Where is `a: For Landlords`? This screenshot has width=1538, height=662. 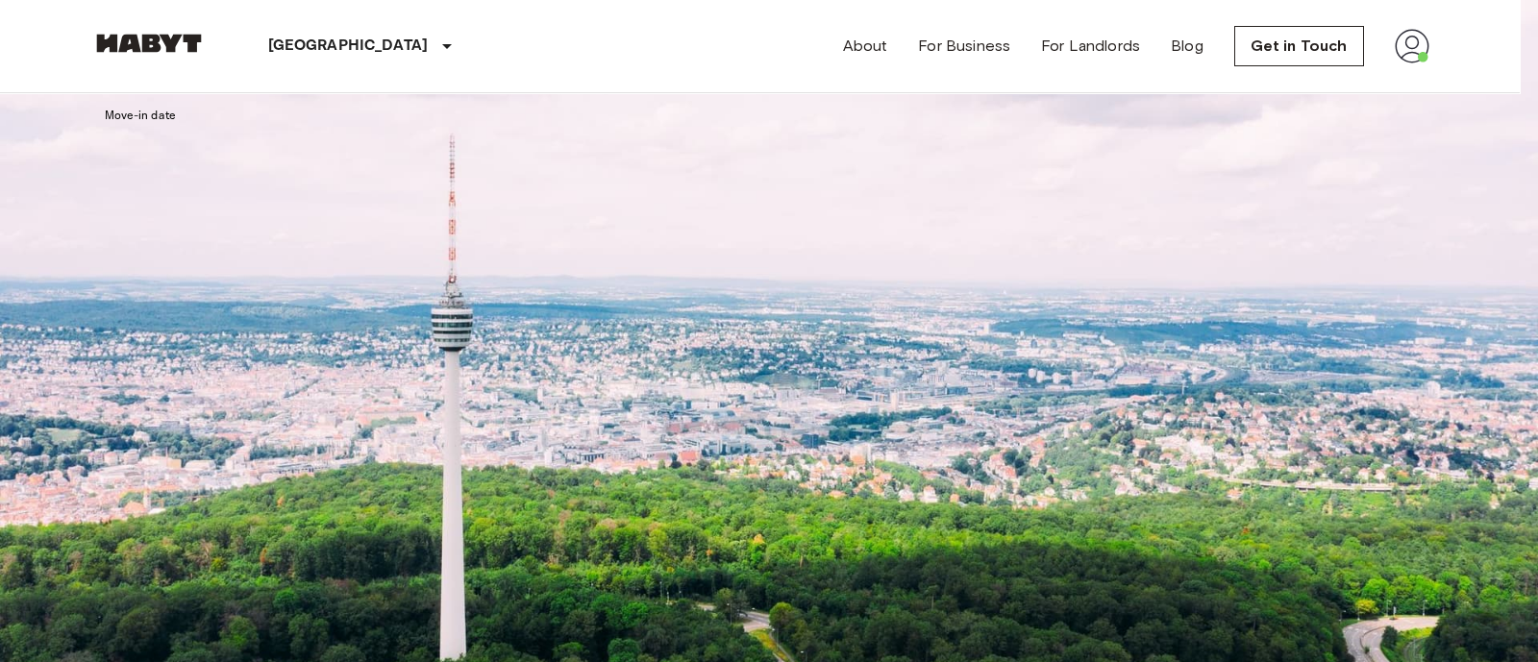 a: For Landlords is located at coordinates (1090, 46).